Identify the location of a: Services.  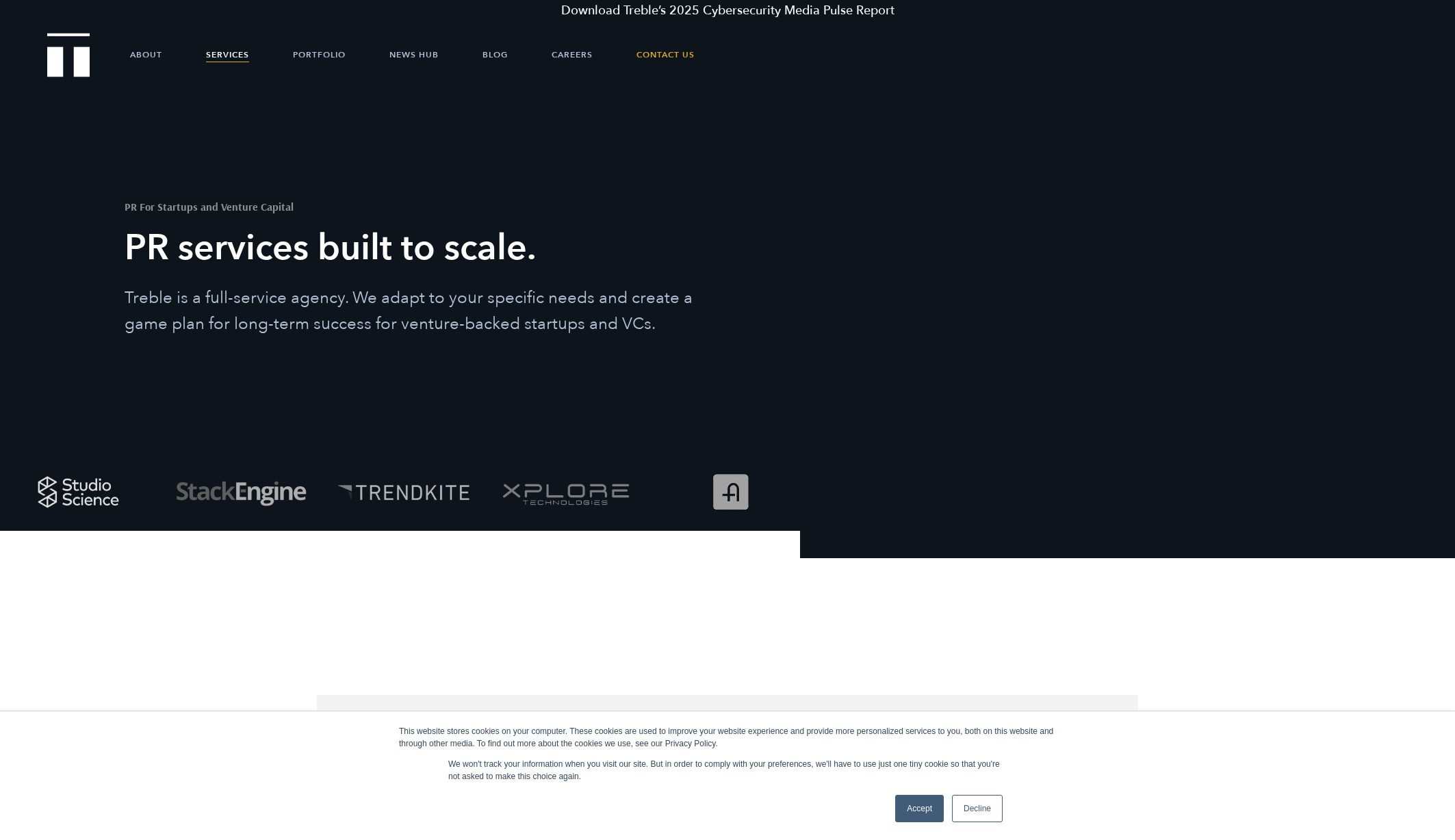
(227, 54).